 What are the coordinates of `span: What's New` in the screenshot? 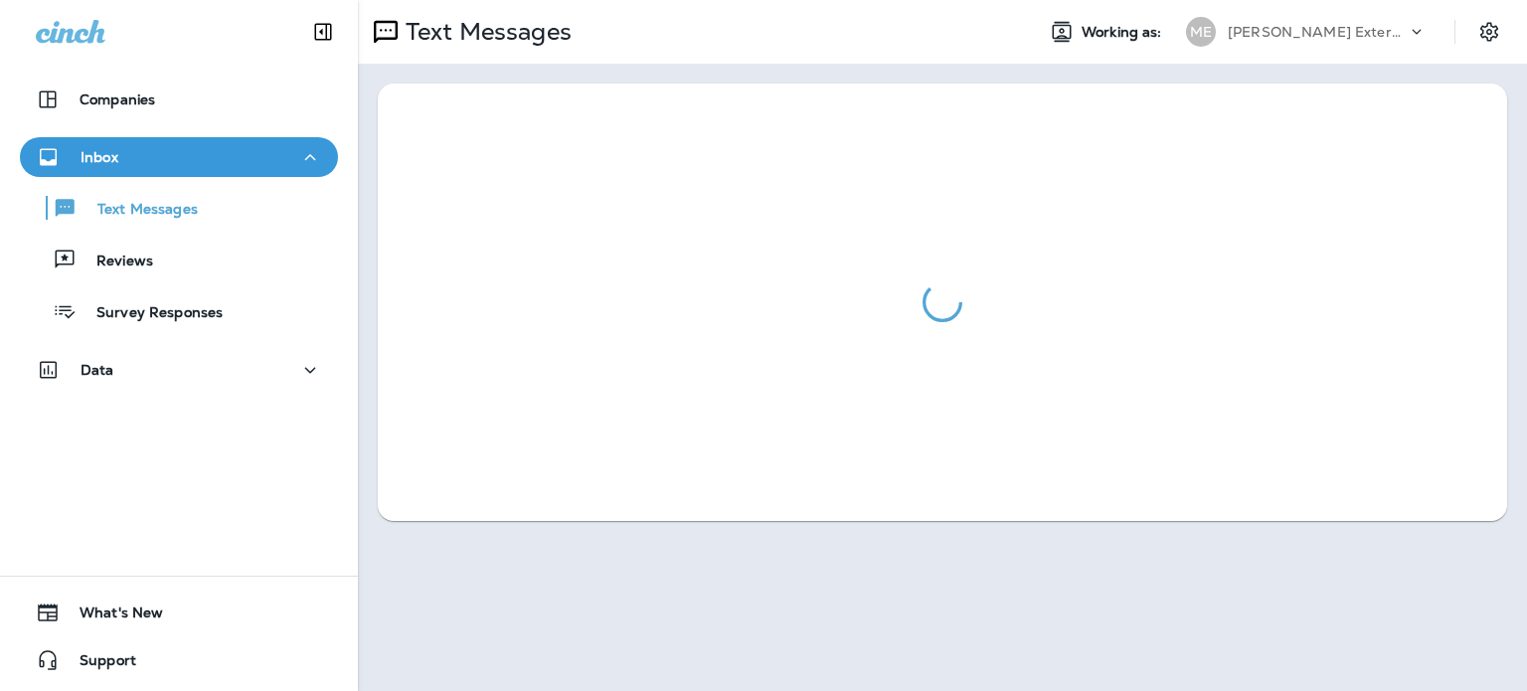 It's located at (111, 616).